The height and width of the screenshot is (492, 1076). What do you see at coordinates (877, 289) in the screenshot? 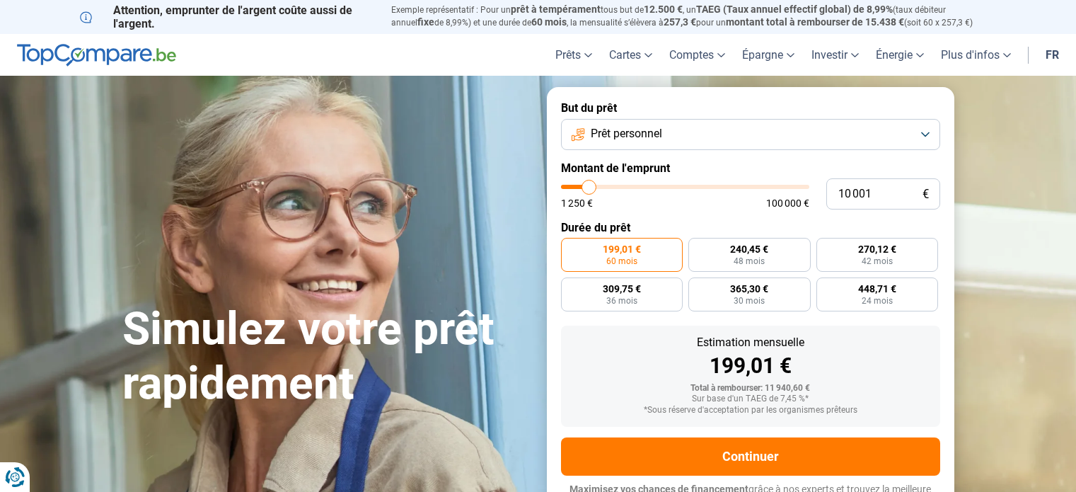
I see `span: 448,71 €` at bounding box center [877, 289].